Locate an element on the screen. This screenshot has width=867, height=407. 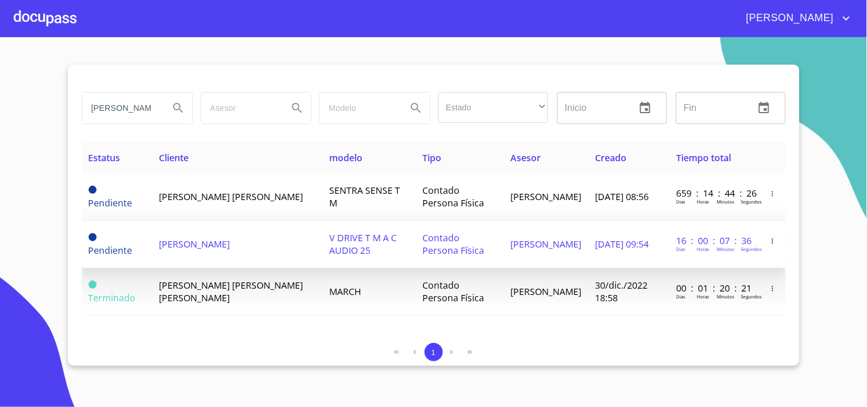
p: 16 : 00 : 07 : 36 is located at coordinates (715, 241).